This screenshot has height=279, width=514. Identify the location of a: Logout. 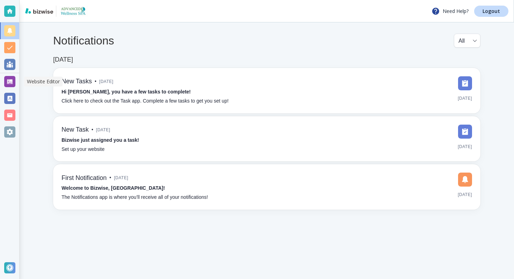
(491, 11).